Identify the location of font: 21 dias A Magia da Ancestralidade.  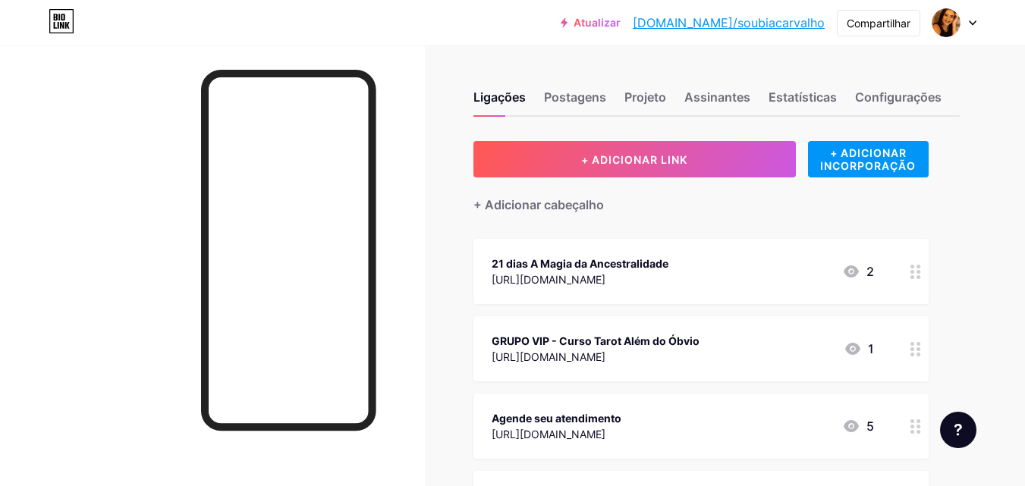
(580, 263).